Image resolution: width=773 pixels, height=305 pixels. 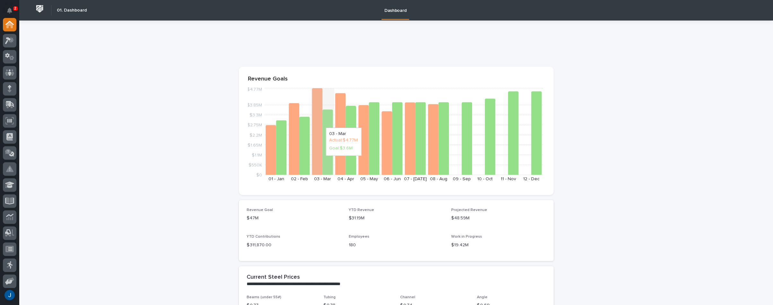 I want to click on tspan: $4.77M, so click(x=254, y=90).